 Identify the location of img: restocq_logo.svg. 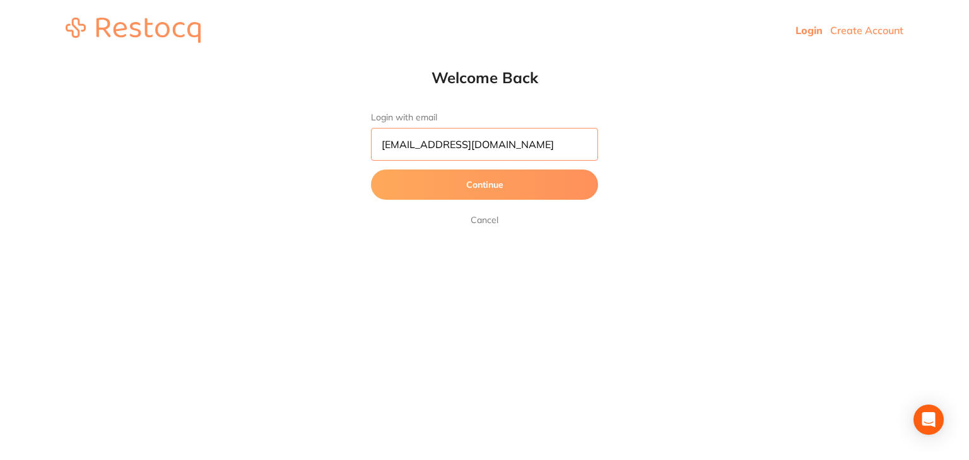
(133, 30).